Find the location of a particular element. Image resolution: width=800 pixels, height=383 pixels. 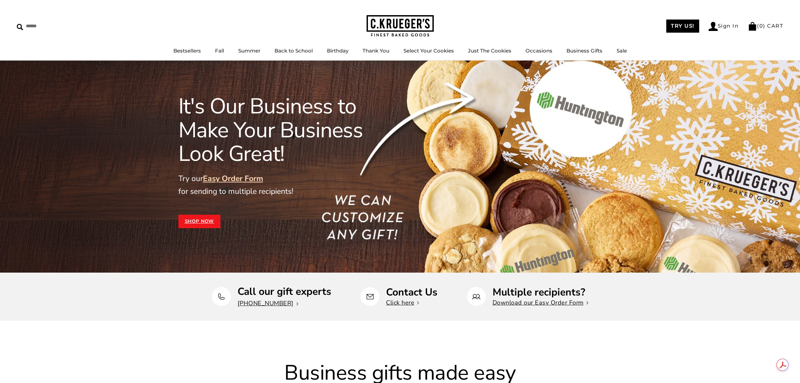

p: Multiple recipients? is located at coordinates (541, 292).